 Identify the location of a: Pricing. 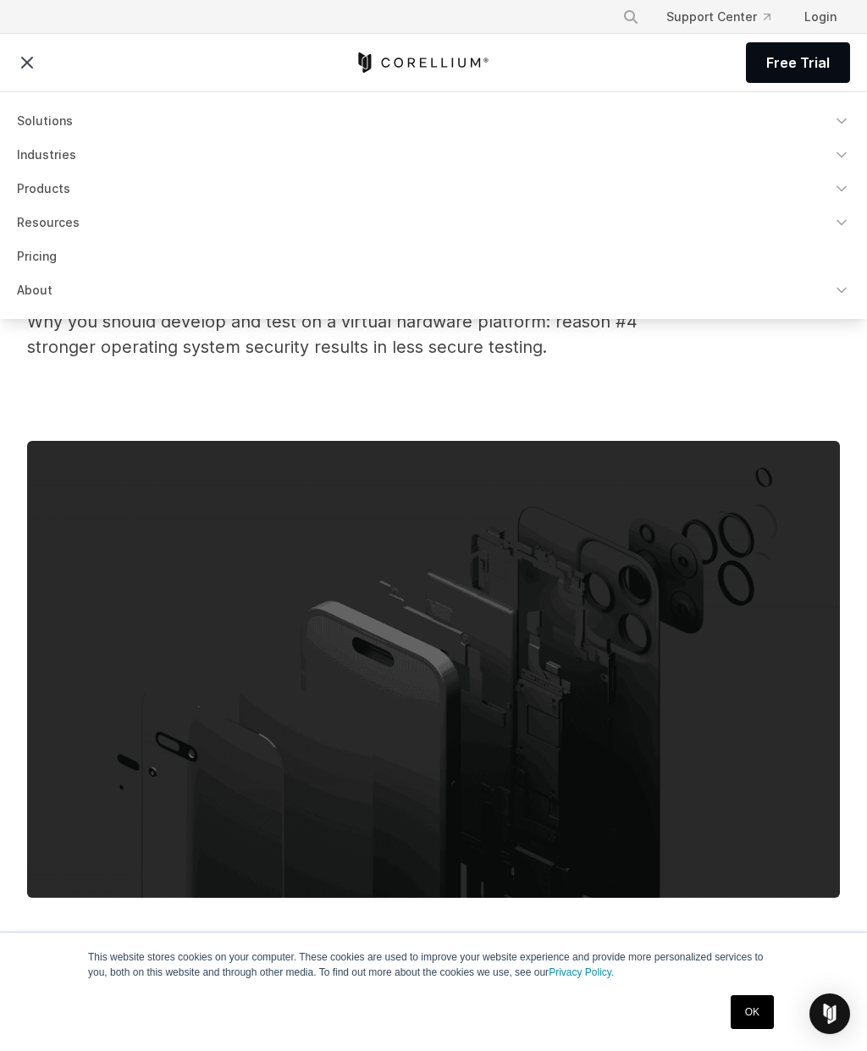
(433, 256).